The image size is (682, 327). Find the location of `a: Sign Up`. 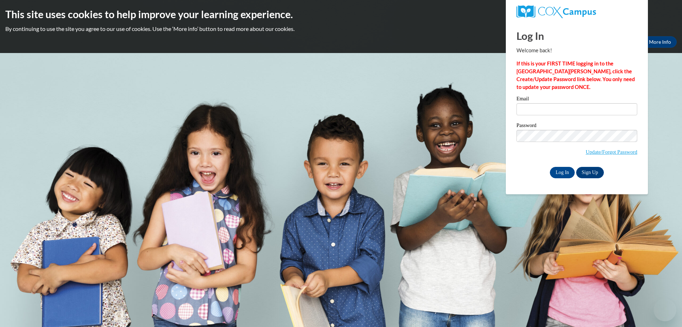

a: Sign Up is located at coordinates (590, 172).